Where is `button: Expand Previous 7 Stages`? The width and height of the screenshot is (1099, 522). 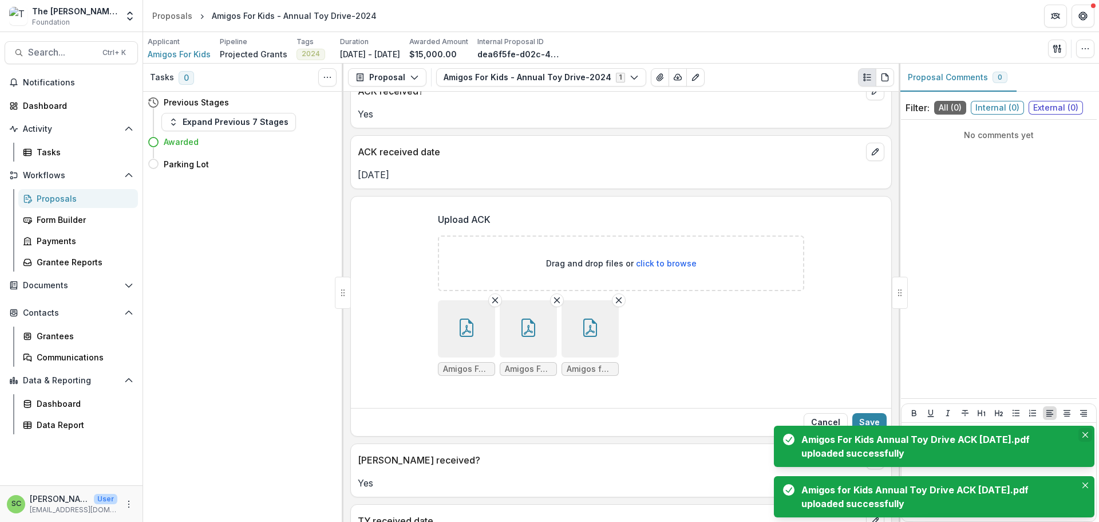 button: Expand Previous 7 Stages is located at coordinates (228, 122).